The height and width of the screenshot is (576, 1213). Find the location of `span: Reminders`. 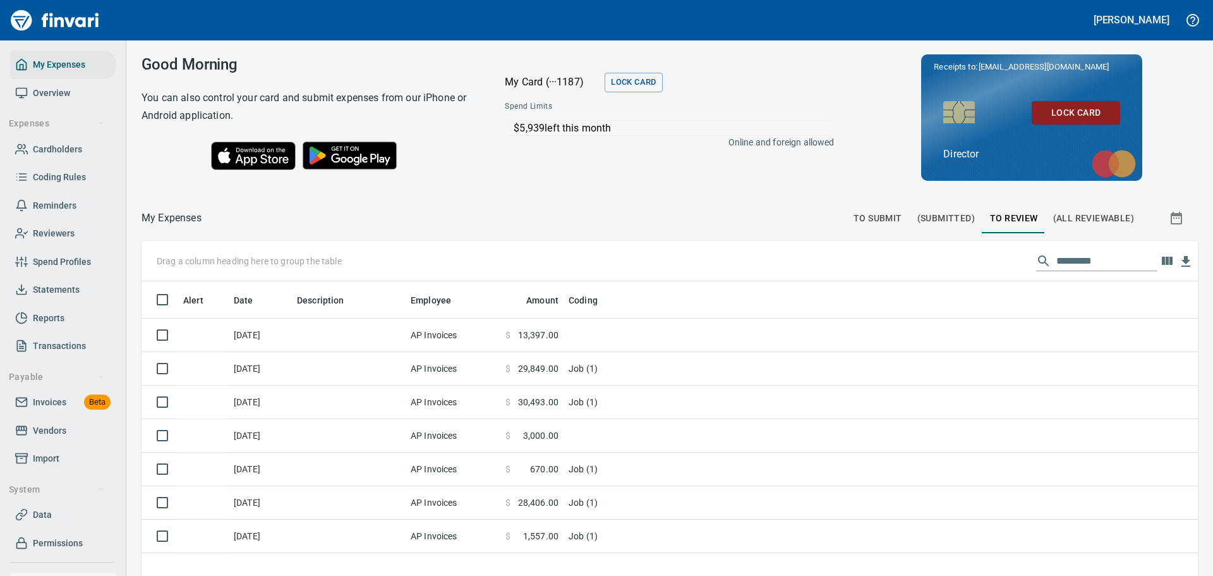

span: Reminders is located at coordinates (54, 205).